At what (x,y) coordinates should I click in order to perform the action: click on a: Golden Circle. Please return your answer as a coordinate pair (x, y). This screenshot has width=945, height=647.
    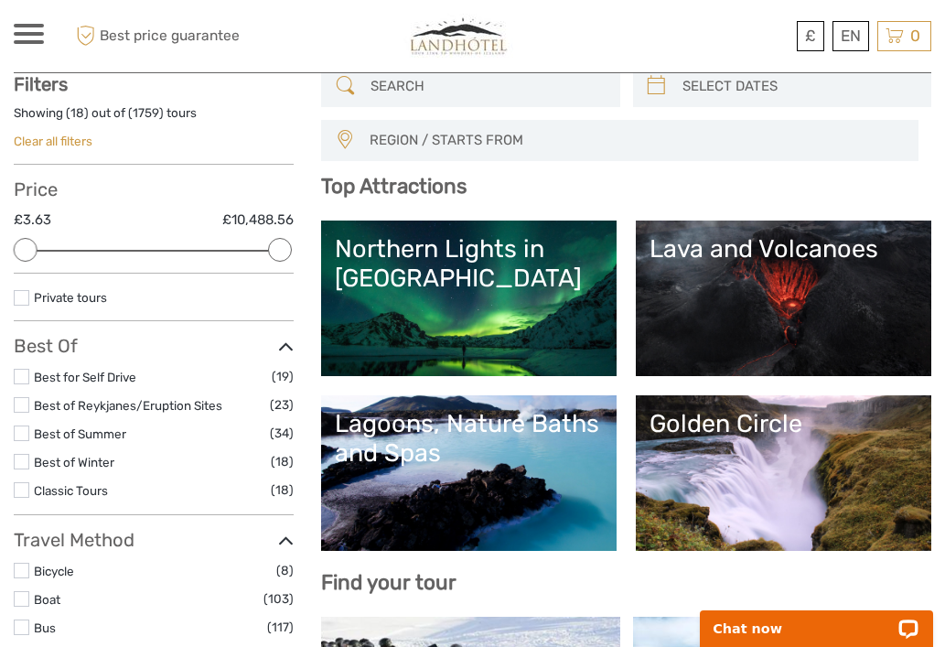
    Looking at the image, I should click on (783, 473).